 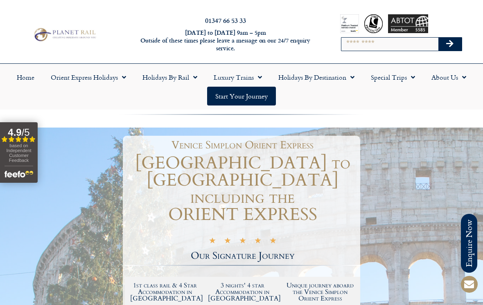 What do you see at coordinates (242, 145) in the screenshot?
I see `h1: Venice Simplon Orient Express` at bounding box center [242, 145].